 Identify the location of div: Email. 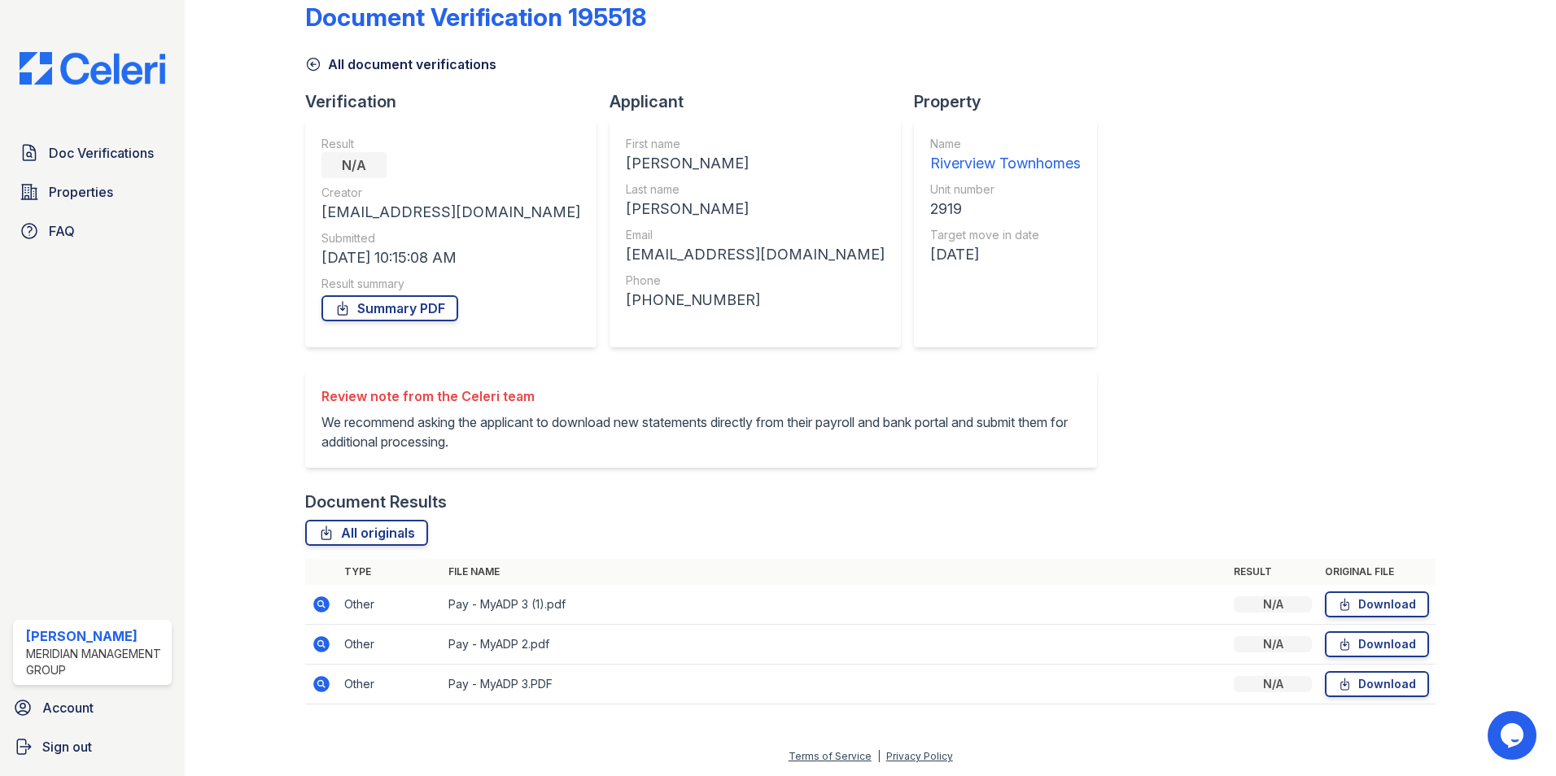
(755, 235).